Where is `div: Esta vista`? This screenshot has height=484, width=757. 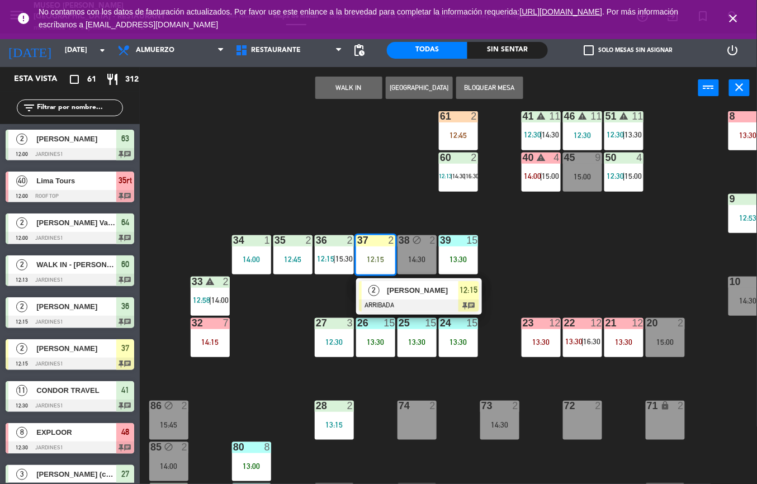 div: Esta vista is located at coordinates (43, 79).